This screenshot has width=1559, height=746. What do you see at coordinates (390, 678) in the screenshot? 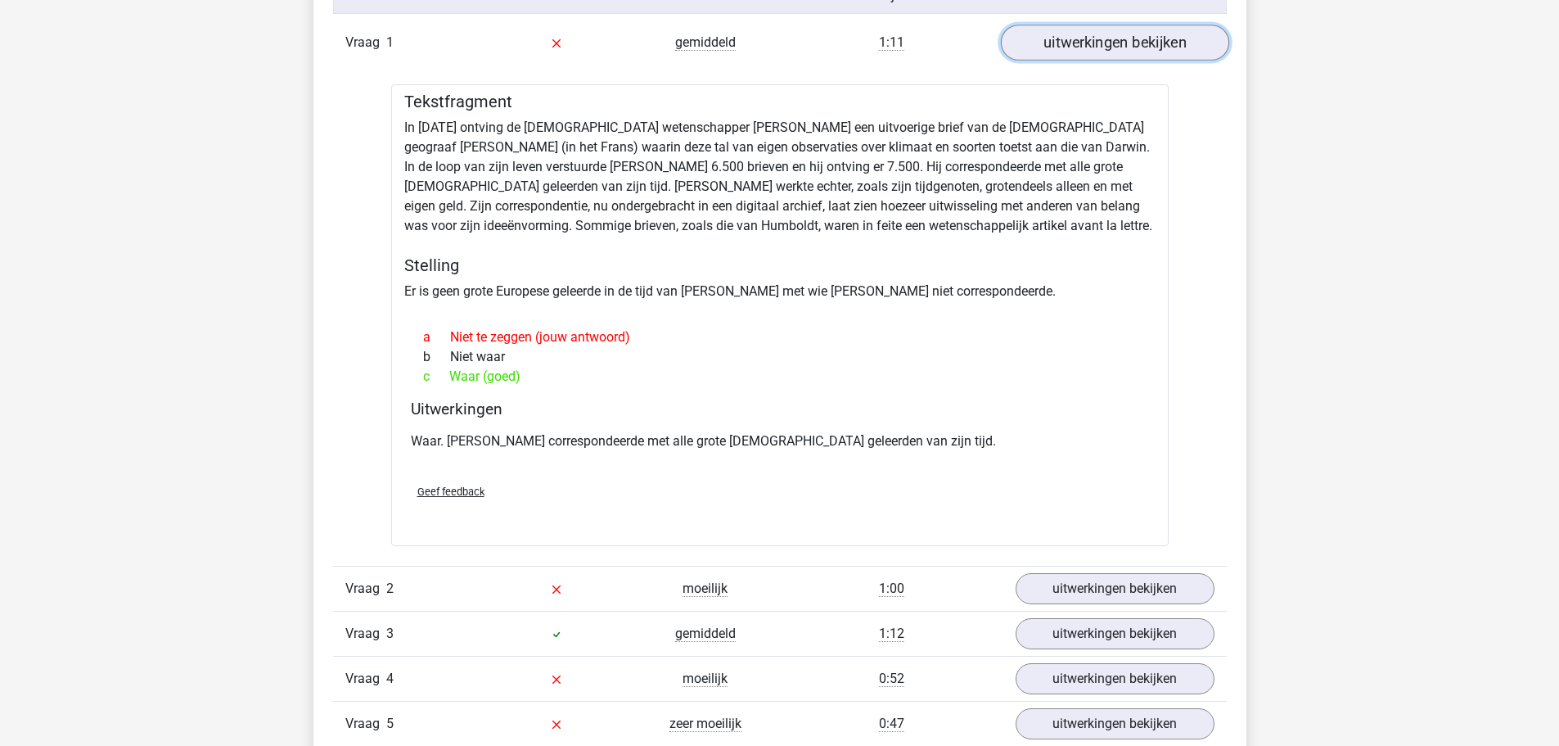
I see `span: 4` at bounding box center [390, 678].